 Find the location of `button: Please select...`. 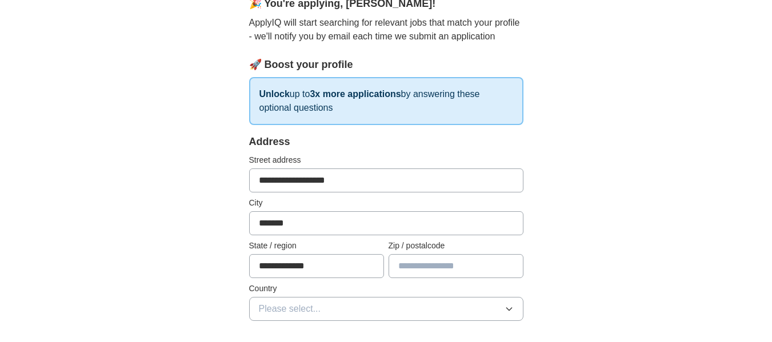

button: Please select... is located at coordinates (386, 309).